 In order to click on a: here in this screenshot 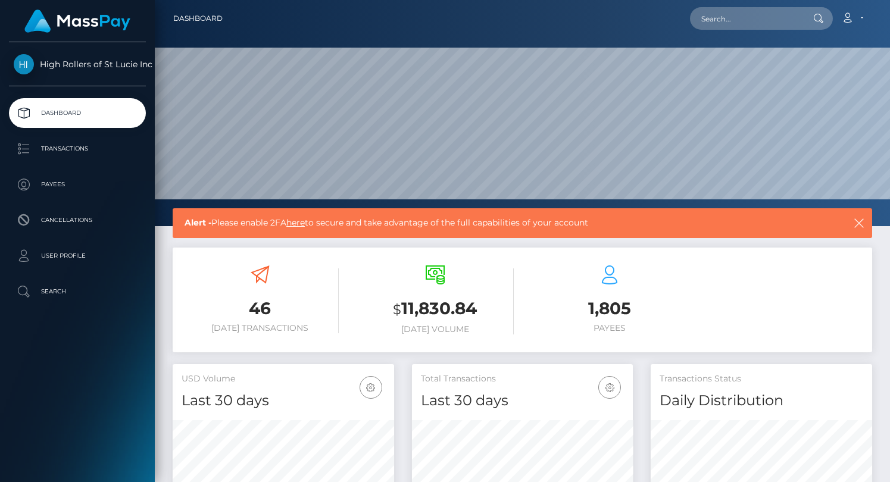, I will do `click(295, 223)`.